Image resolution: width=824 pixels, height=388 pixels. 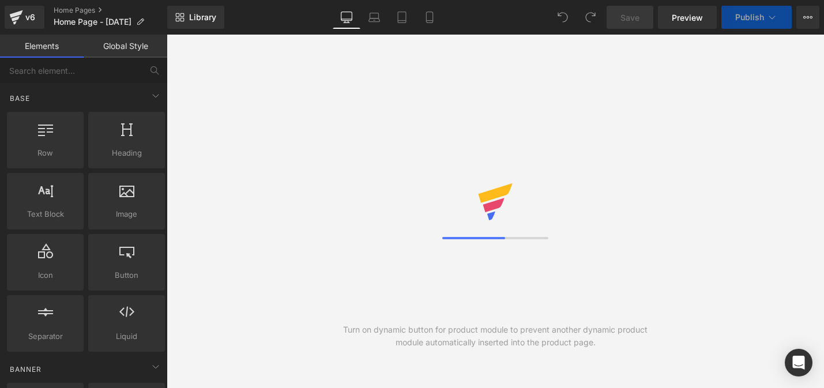 What do you see at coordinates (30, 17) in the screenshot?
I see `div: v6` at bounding box center [30, 17].